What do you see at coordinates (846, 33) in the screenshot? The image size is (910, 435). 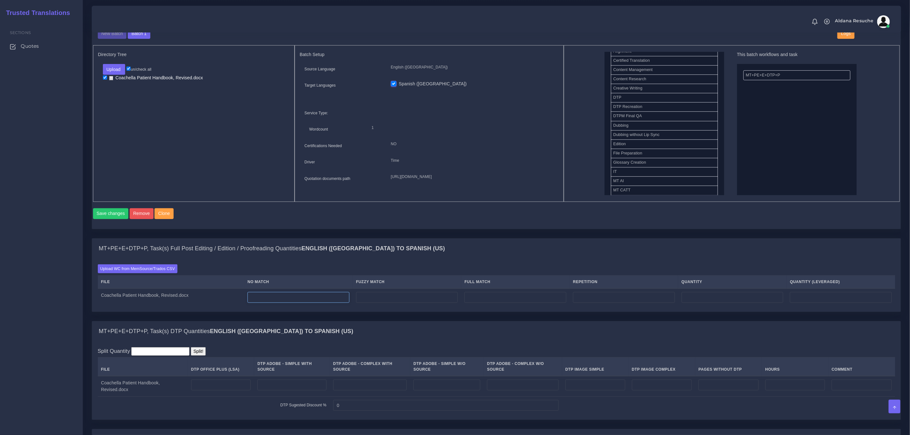 I see `span: Logs` at bounding box center [846, 33].